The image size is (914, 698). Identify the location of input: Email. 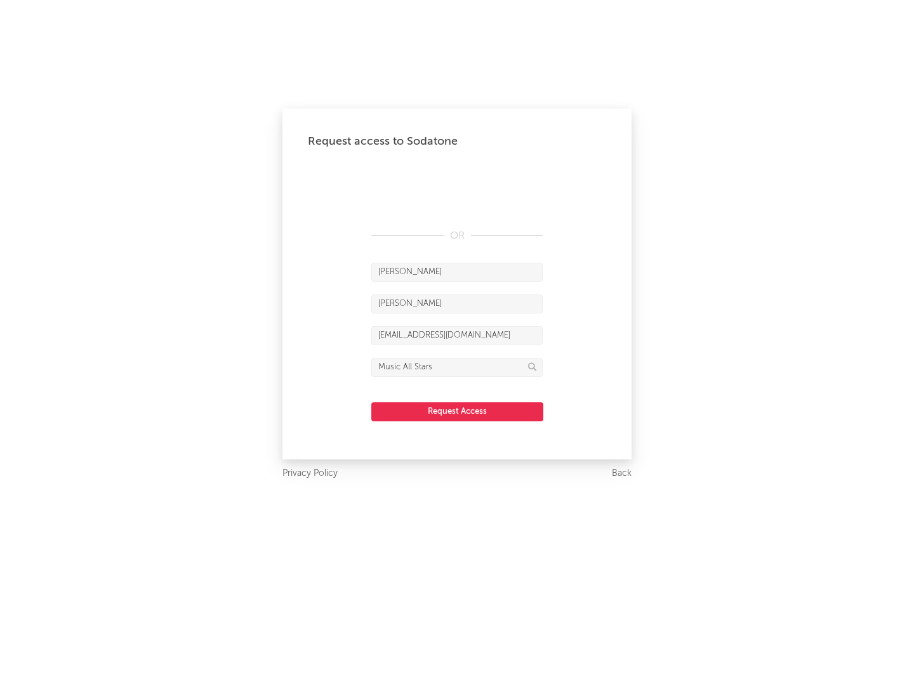
(457, 336).